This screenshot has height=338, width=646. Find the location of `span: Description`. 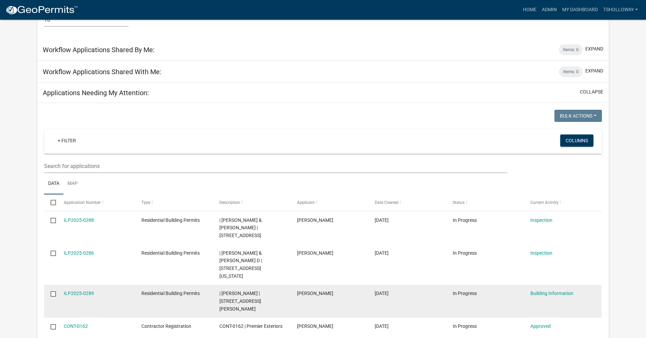

span: Description is located at coordinates (230, 203).